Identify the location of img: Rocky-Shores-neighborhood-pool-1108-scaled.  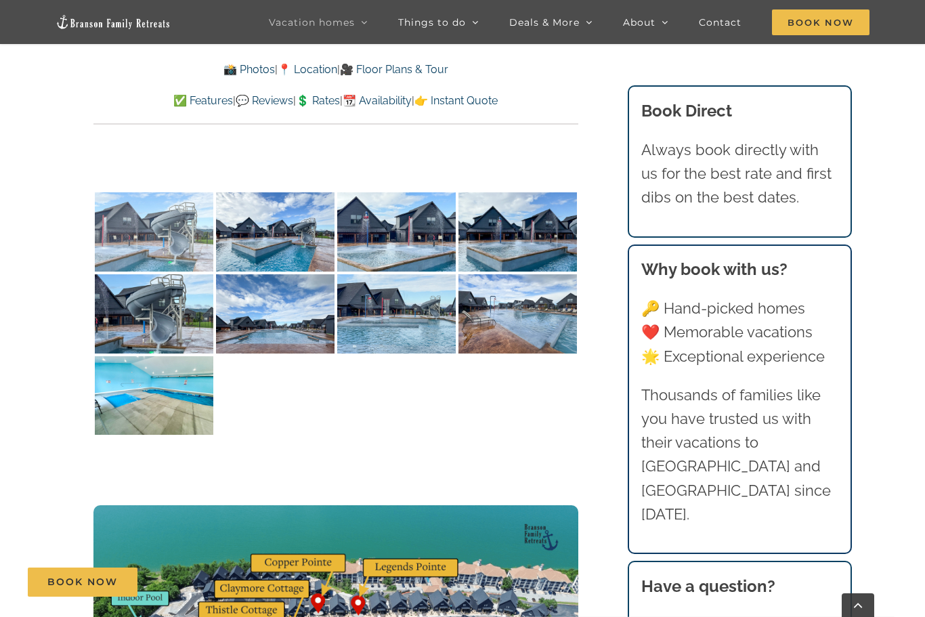
(275, 231).